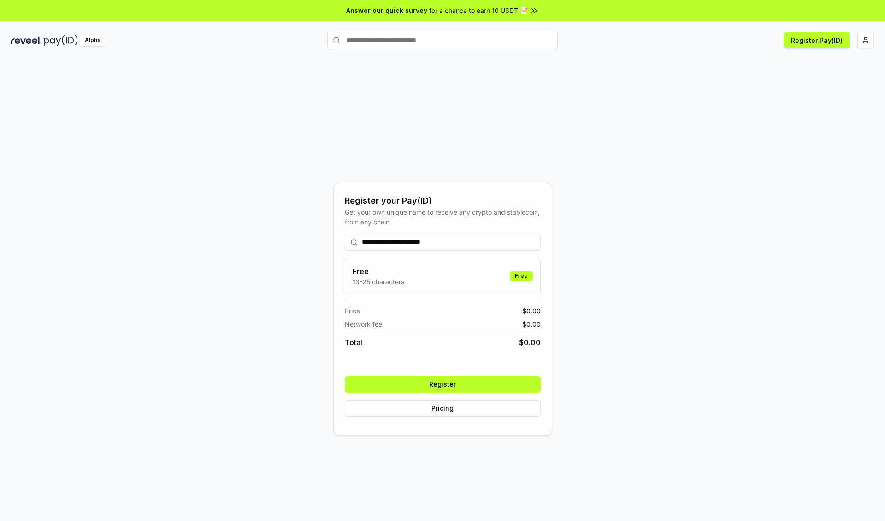  I want to click on div: Register your Pay(ID), so click(443, 201).